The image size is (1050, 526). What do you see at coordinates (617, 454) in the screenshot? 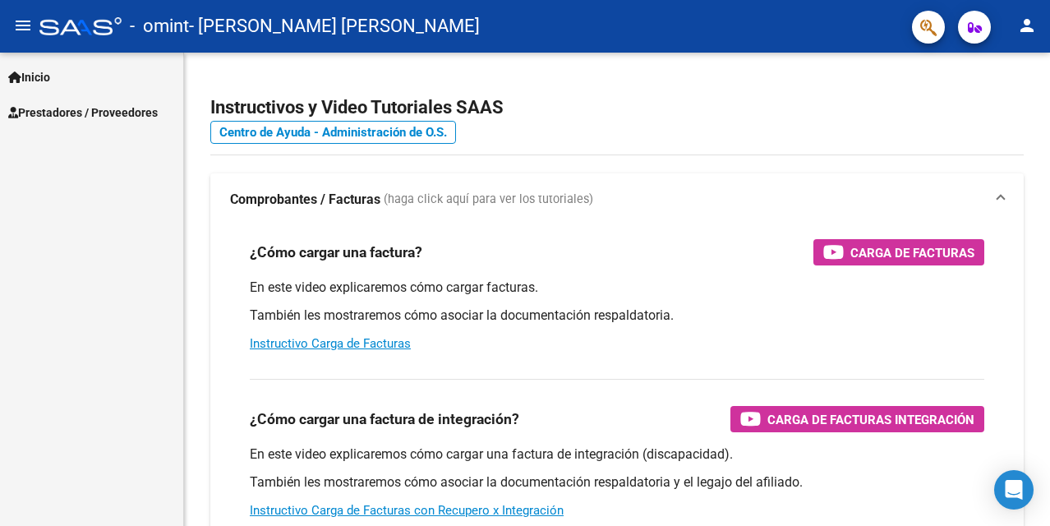
I see `p: En este video explicaremos cómo cargar una factura de integración (discapacidad).` at bounding box center [617, 454].